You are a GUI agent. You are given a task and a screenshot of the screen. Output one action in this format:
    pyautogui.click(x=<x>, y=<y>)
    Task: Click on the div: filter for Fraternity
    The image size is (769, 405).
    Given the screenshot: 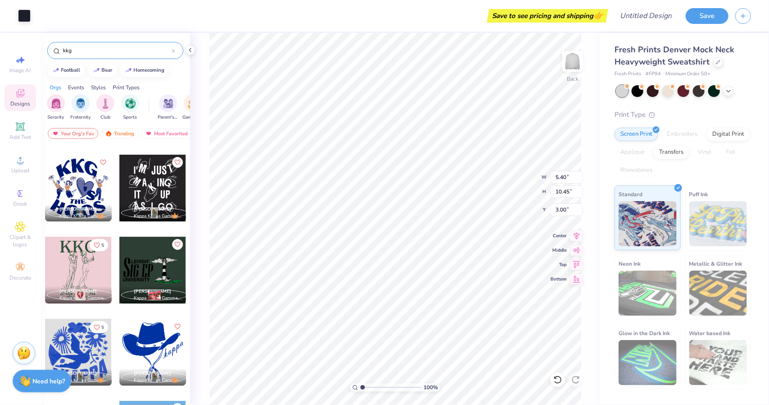 What is the action you would take?
    pyautogui.click(x=81, y=107)
    